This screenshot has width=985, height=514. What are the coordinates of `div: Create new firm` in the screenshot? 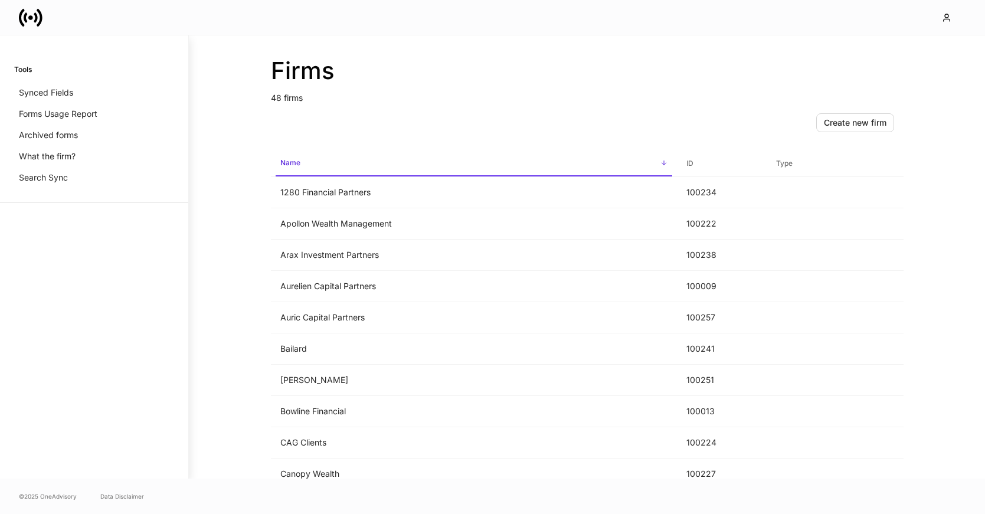 It's located at (855, 123).